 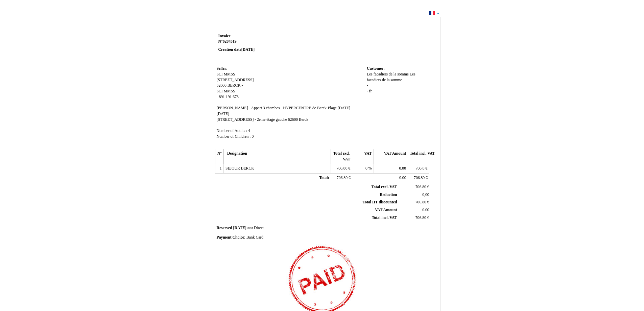 What do you see at coordinates (258, 227) in the screenshot?
I see `span: Direct` at bounding box center [258, 227].